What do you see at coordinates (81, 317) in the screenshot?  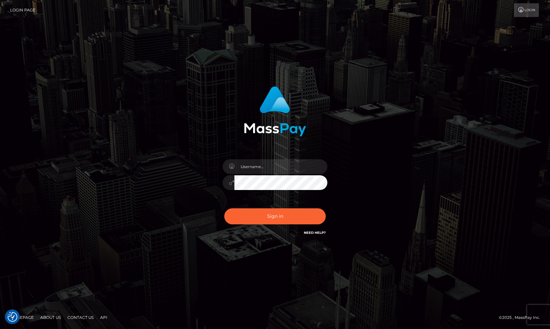 I see `a: Contact Us` at bounding box center [81, 317].